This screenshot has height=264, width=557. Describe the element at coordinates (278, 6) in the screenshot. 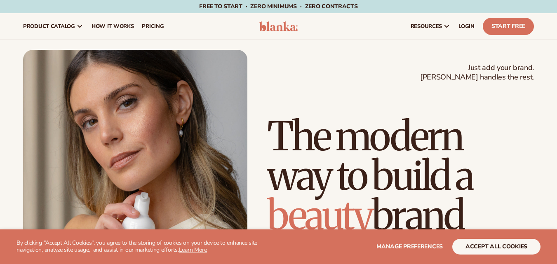

I see `span: Free to start · ZERO minimums · ZERO contracts` at that location.